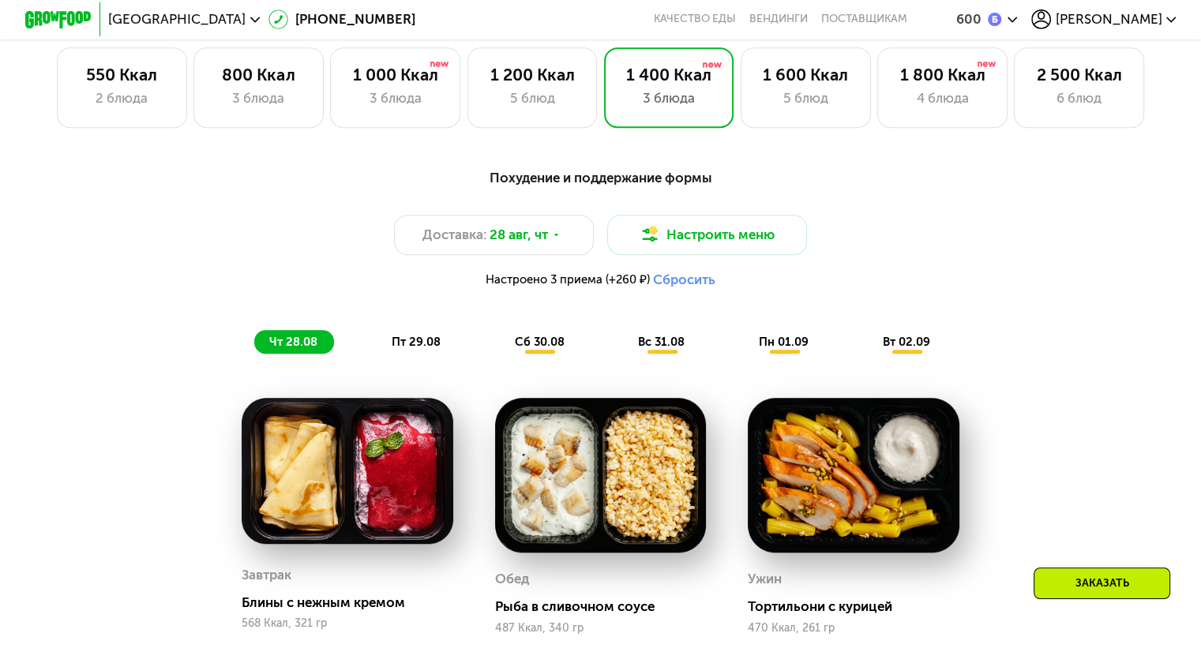 The height and width of the screenshot is (652, 1201). What do you see at coordinates (293, 342) in the screenshot?
I see `span: чт 28.08` at bounding box center [293, 342].